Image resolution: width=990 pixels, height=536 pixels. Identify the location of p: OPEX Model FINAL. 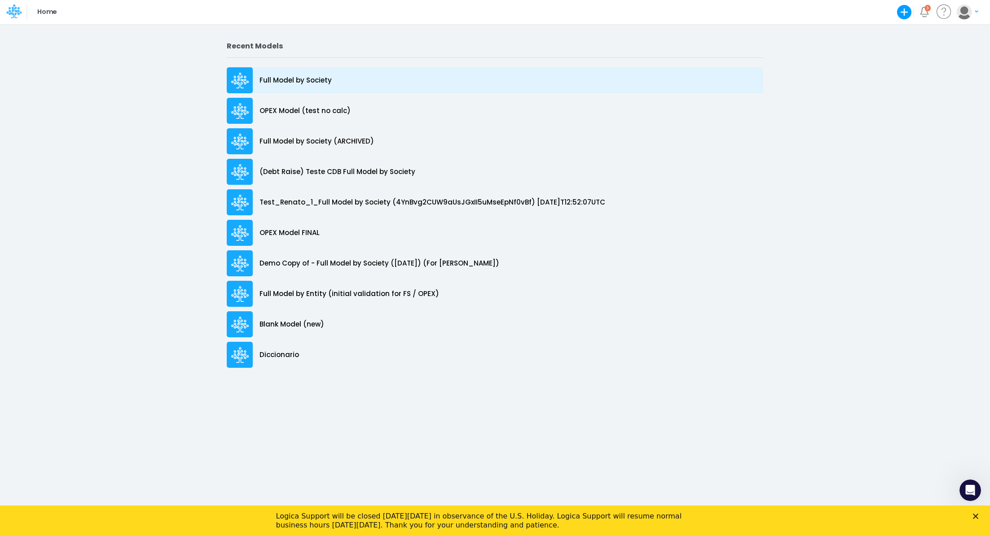
(290, 233).